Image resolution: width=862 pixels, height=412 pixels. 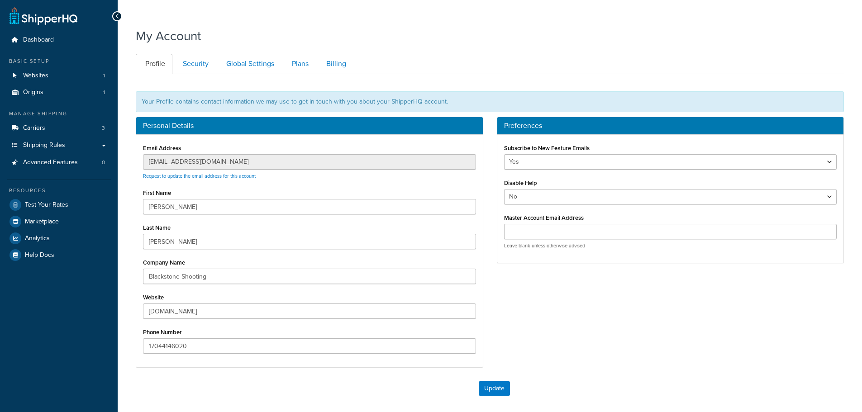 I want to click on a: Security, so click(x=195, y=64).